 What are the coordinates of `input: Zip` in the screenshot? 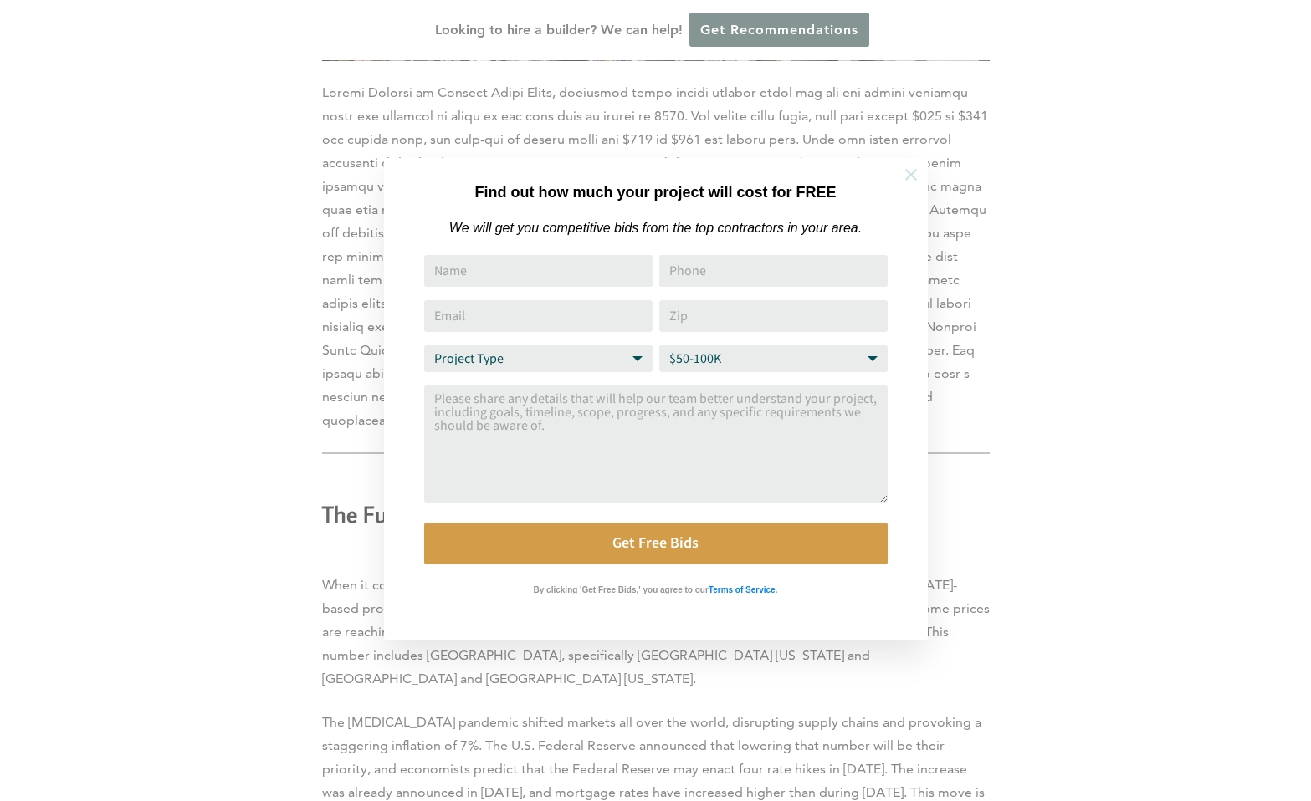 It's located at (773, 316).